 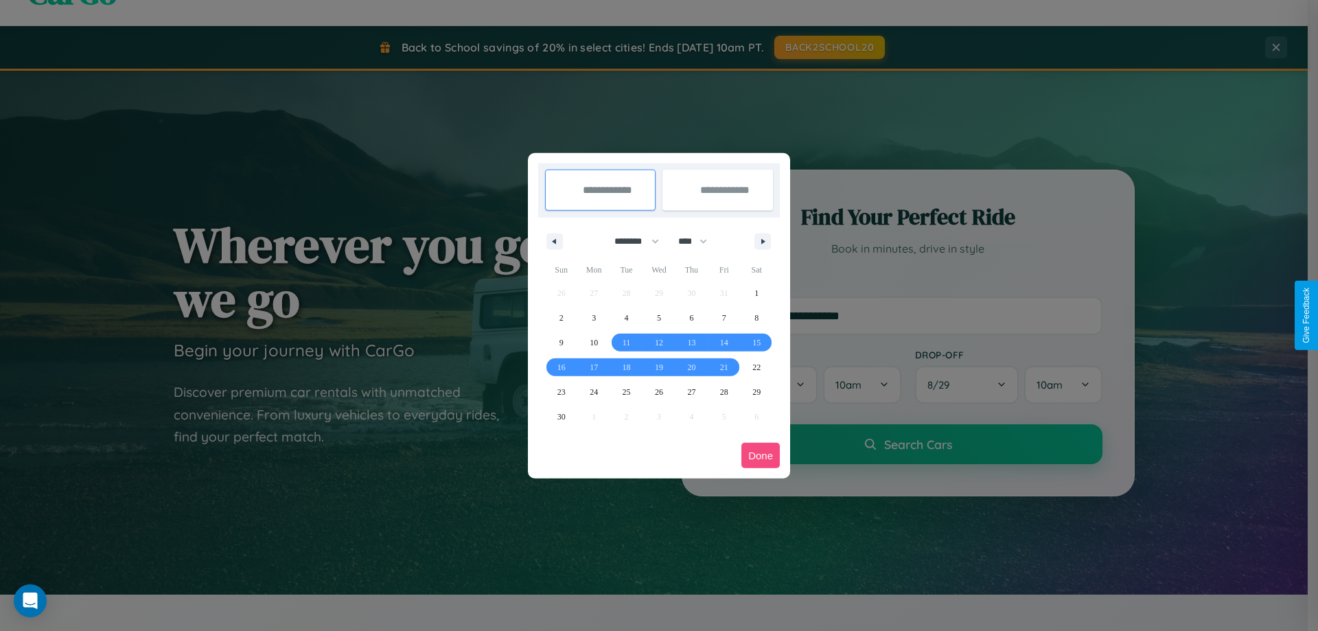 I want to click on button: 13, so click(x=691, y=342).